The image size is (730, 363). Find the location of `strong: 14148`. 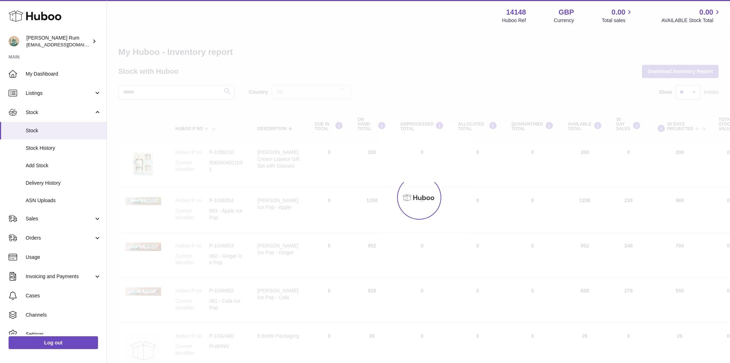

strong: 14148 is located at coordinates (516, 12).